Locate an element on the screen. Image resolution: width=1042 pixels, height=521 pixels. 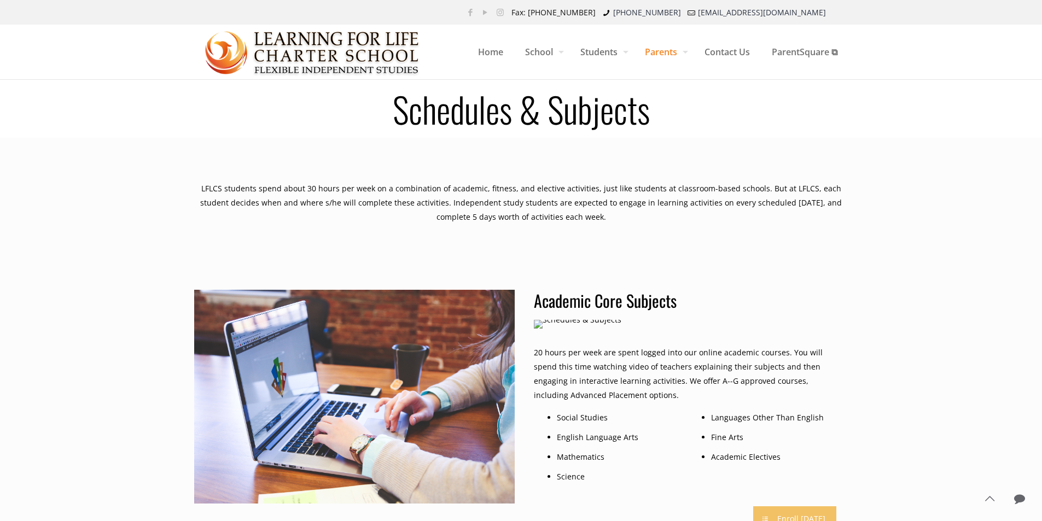
h1: Schedules & Subjects is located at coordinates (521, 109).